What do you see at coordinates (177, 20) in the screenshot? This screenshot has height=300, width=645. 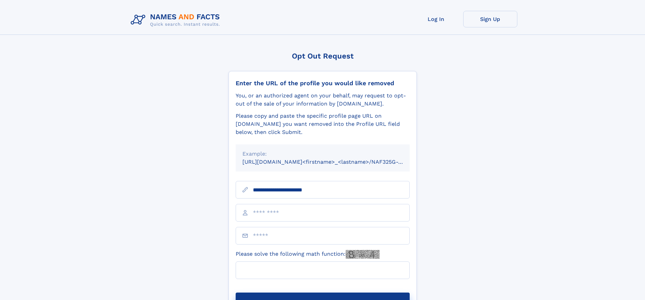 I see `img: Logo Names and Facts` at bounding box center [177, 20].